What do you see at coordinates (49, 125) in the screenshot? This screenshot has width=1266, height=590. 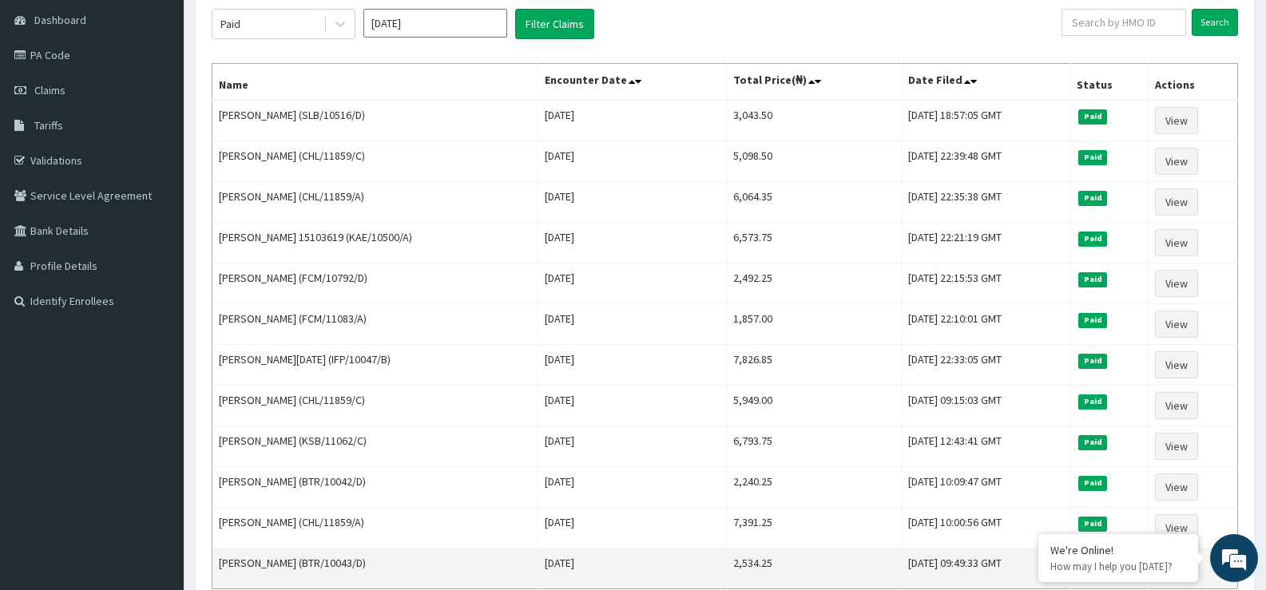 I see `span: Tariffs` at bounding box center [49, 125].